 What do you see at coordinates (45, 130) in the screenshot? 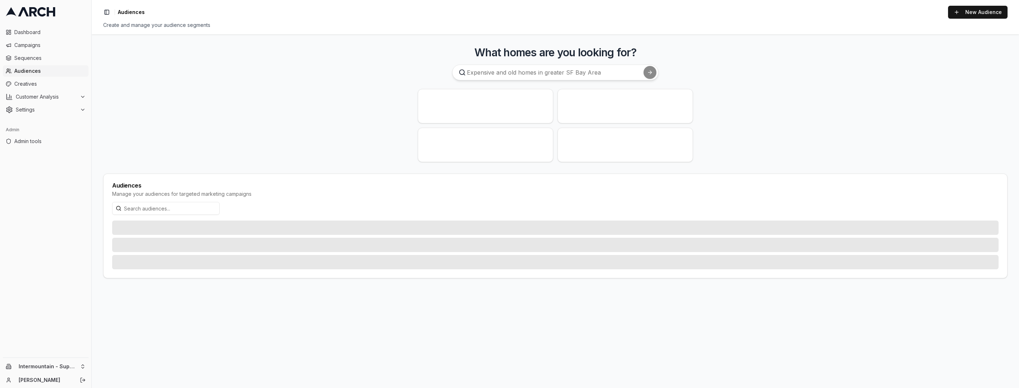
I see `div: Admin` at bounding box center [45, 130].